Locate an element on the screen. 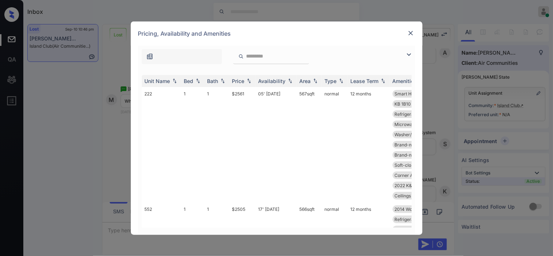  span: 2014 Wood Floor... is located at coordinates (413, 209).